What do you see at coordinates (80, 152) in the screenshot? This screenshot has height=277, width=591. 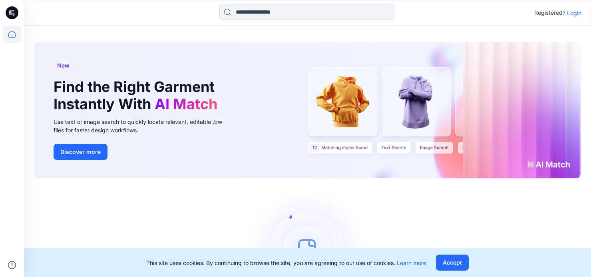 I see `button: Discover more` at bounding box center [80, 152].